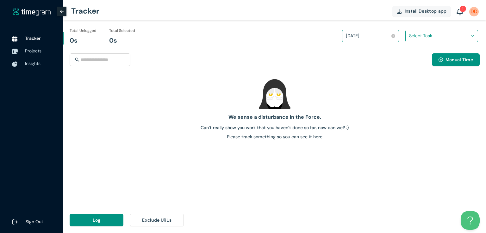 This screenshot has width=486, height=233. Describe the element at coordinates (33, 38) in the screenshot. I see `span: Tracker` at that location.